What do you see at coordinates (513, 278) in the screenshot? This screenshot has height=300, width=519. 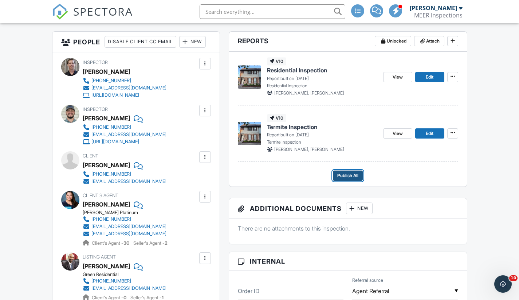 I see `span: 10` at bounding box center [513, 278].